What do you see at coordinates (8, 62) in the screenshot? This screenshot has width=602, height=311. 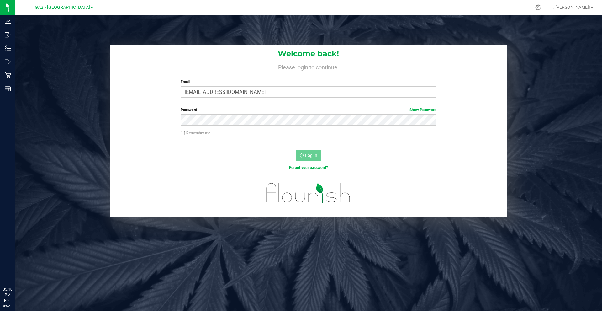 I see `inline-svg: Outbound` at bounding box center [8, 62].